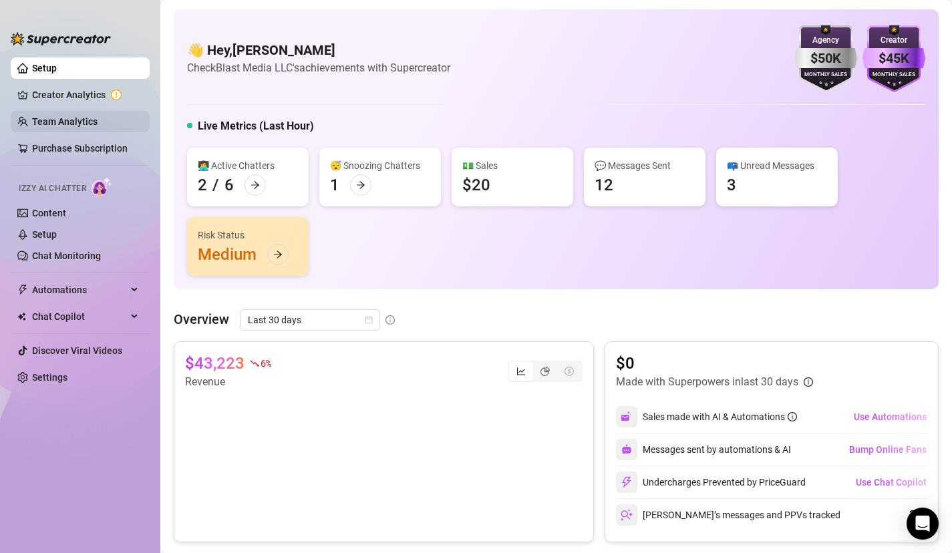 The height and width of the screenshot is (553, 952). Describe the element at coordinates (201, 319) in the screenshot. I see `article: Overview` at that location.